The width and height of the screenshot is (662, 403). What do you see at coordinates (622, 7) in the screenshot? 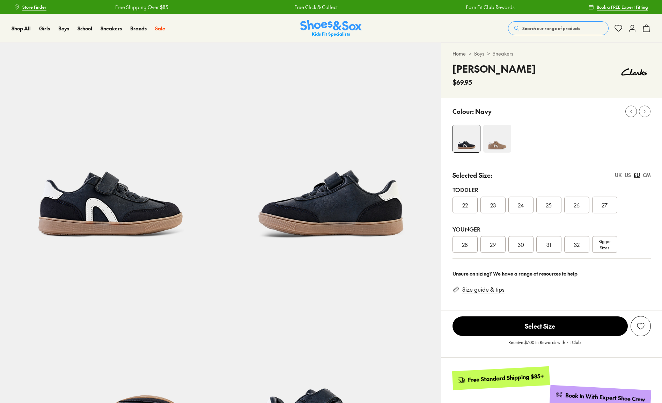
I see `span: Book a FREE Expert Fitting` at bounding box center [622, 7].